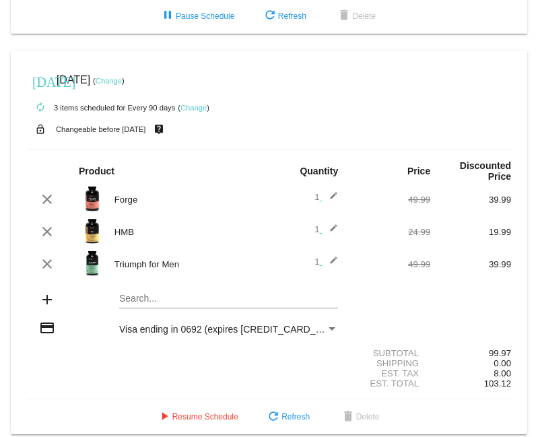  What do you see at coordinates (390, 383) in the screenshot?
I see `div: Est. Total` at bounding box center [390, 383].